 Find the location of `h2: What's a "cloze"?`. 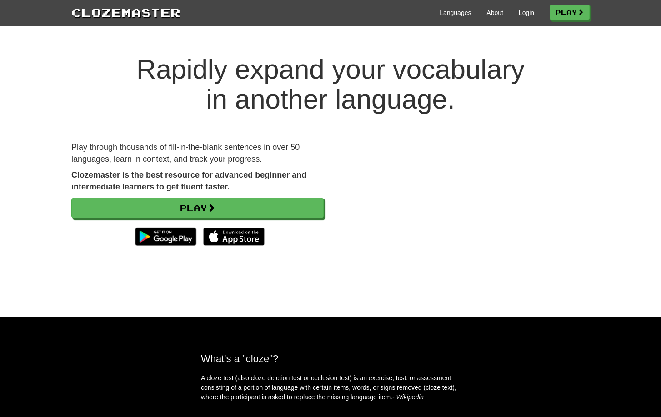

h2: What's a "cloze"? is located at coordinates (330, 359).